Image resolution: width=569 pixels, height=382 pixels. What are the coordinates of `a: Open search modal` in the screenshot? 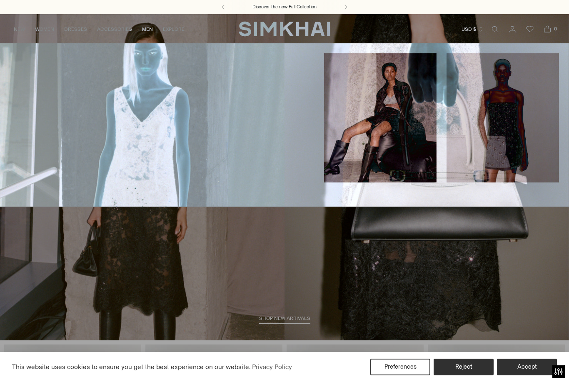 It's located at (495, 29).